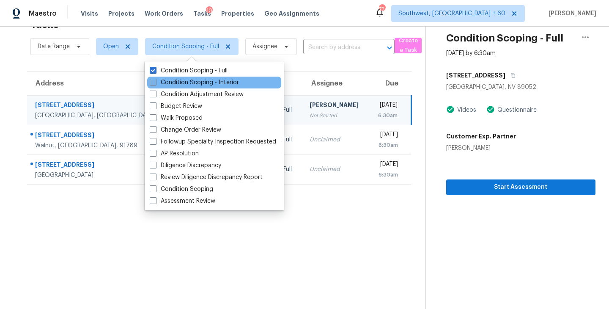  I want to click on label: Condition Scoping, so click(182, 189).